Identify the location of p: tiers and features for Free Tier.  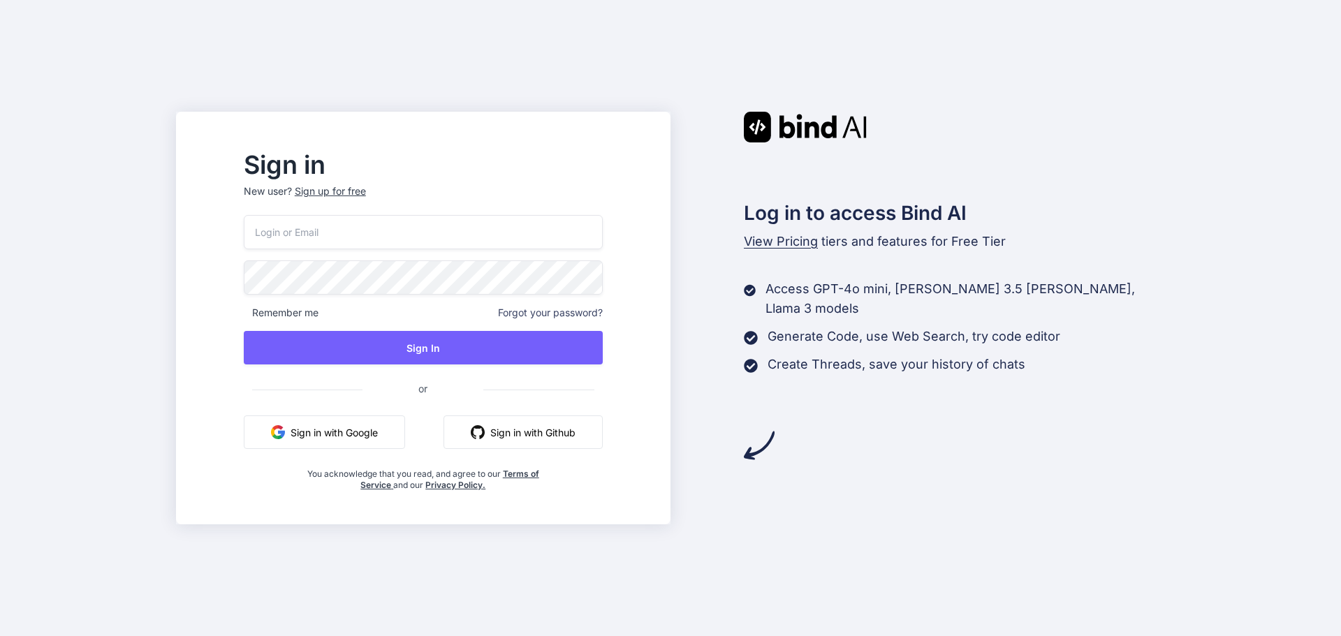
(955, 242).